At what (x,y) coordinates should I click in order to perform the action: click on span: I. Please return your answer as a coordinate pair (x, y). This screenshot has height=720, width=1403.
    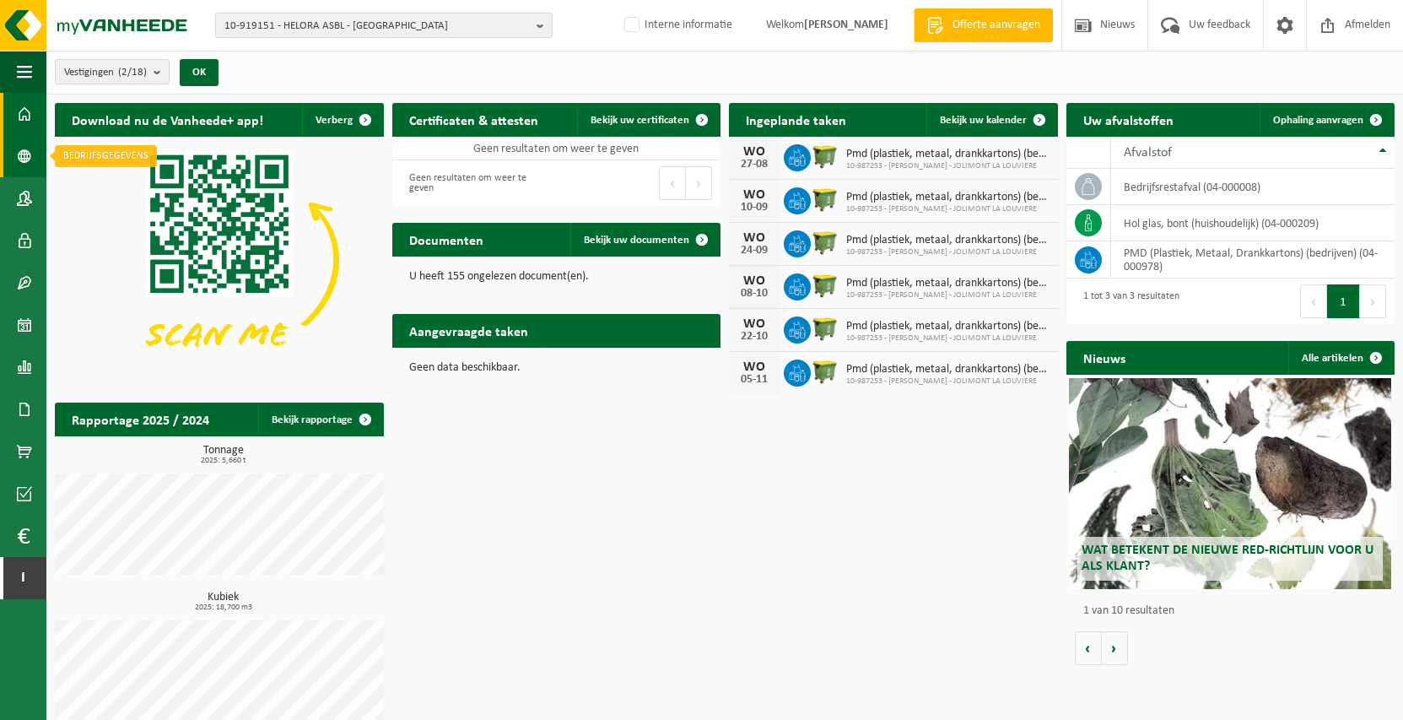
    Looking at the image, I should click on (23, 578).